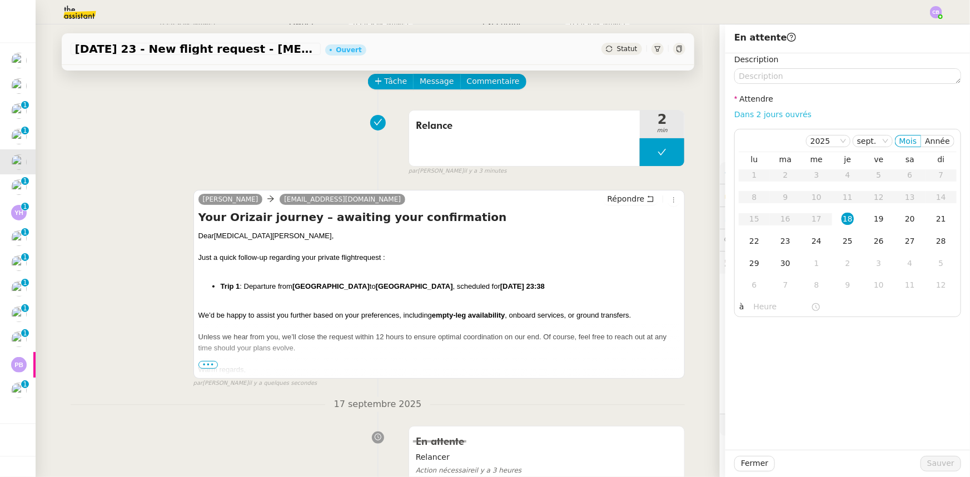 Image resolution: width=970 pixels, height=477 pixels. What do you see at coordinates (910, 286) in the screenshot?
I see `td: 11/10/2025` at bounding box center [910, 286].